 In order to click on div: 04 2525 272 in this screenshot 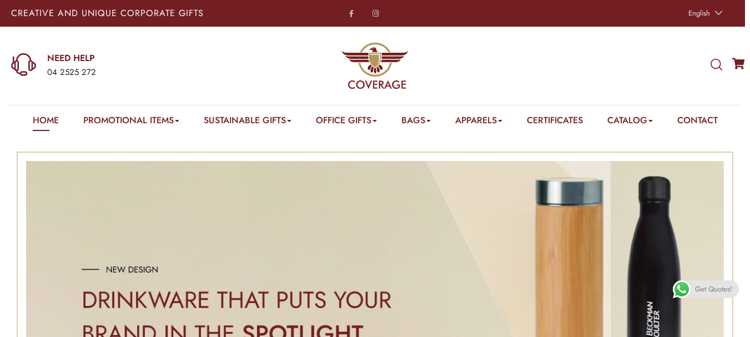, I will do `click(146, 73)`.